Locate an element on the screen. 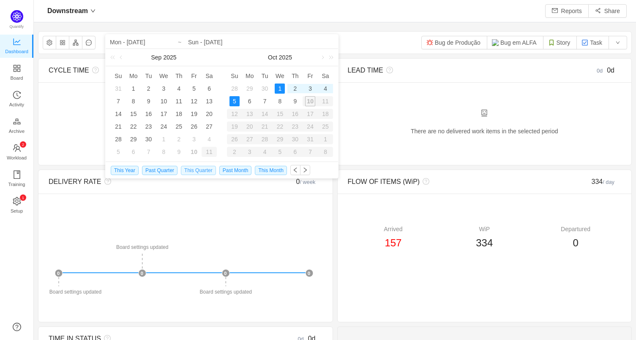 Image resolution: width=636 pixels, height=340 pixels. i: icon: down is located at coordinates (93, 11).